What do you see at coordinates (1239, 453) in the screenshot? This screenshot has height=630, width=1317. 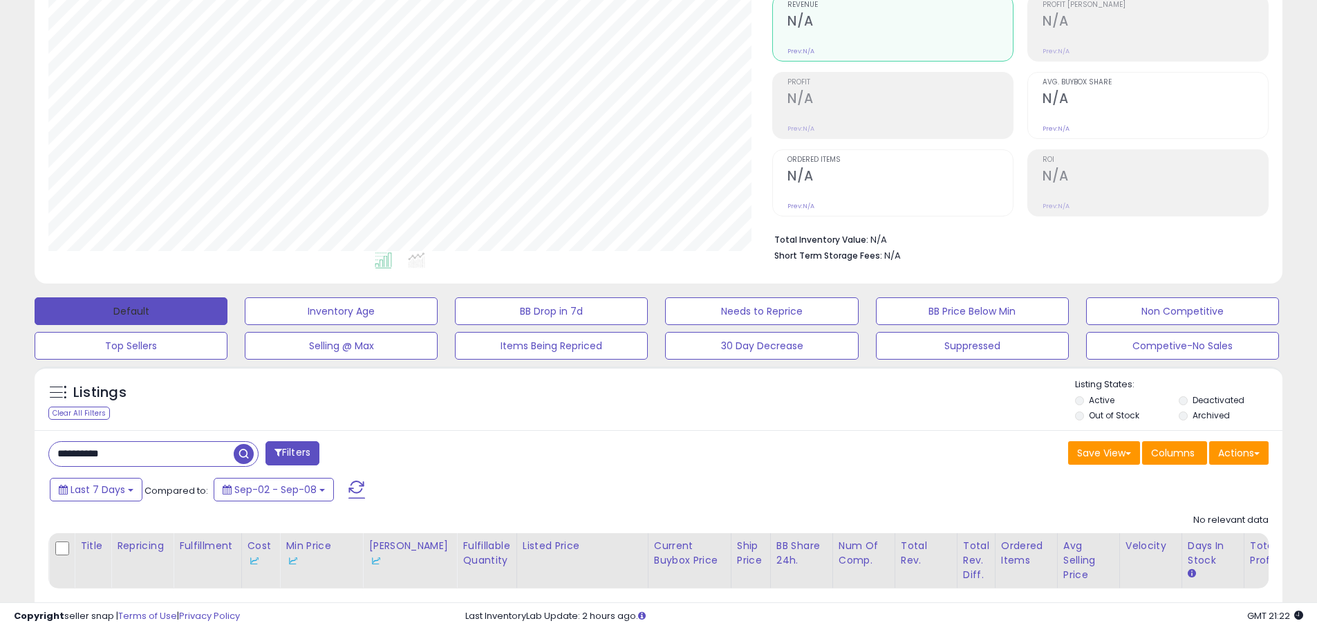 I see `button: Actions` at bounding box center [1239, 453].